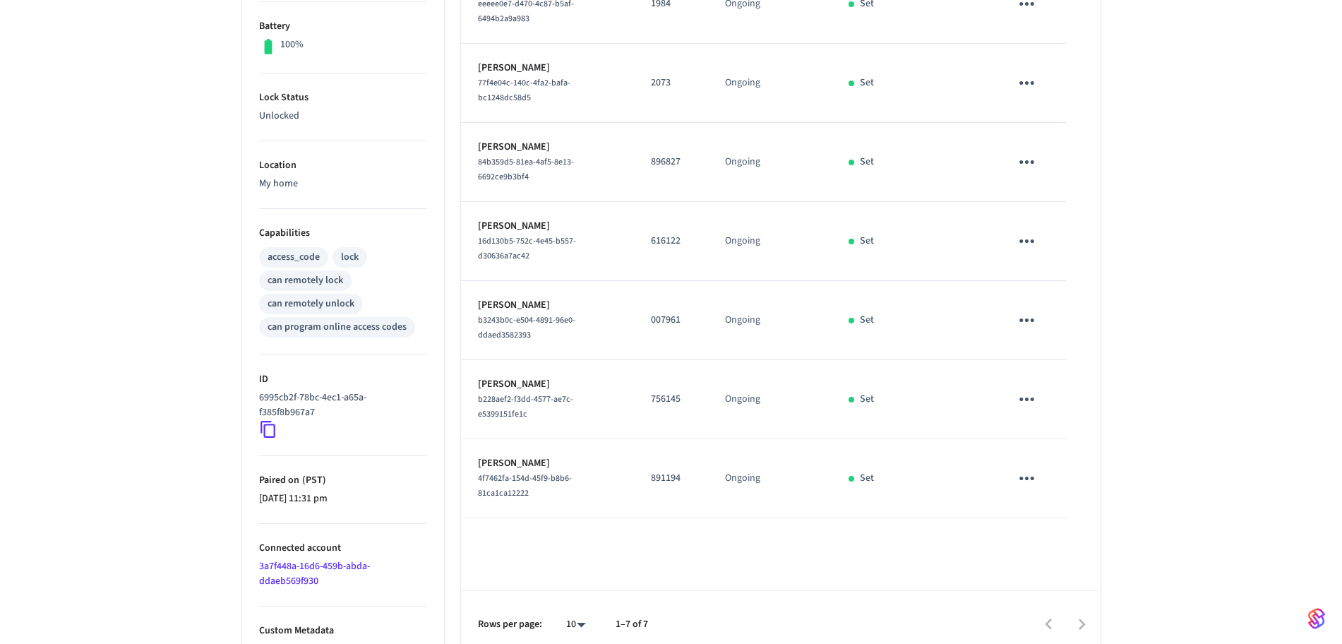 This screenshot has width=1342, height=644. What do you see at coordinates (292, 44) in the screenshot?
I see `p: 100%` at bounding box center [292, 44].